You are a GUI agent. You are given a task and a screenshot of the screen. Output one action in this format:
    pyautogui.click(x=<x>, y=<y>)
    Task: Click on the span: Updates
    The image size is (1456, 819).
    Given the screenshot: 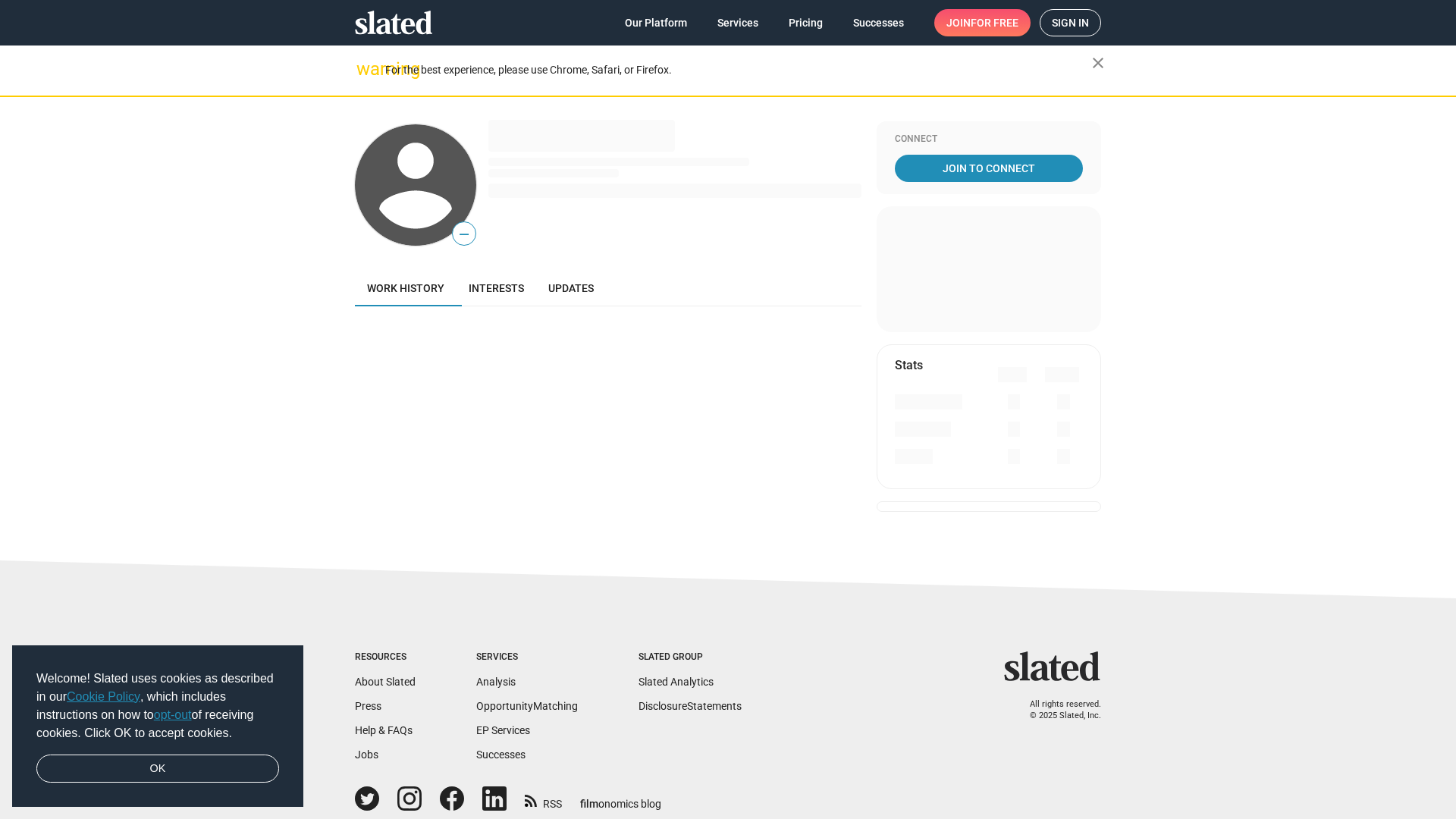 What is the action you would take?
    pyautogui.click(x=571, y=288)
    